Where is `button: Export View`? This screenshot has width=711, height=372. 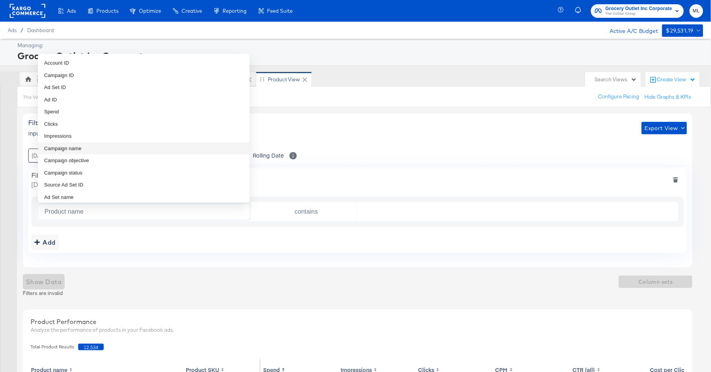
button: Export View is located at coordinates (664, 128).